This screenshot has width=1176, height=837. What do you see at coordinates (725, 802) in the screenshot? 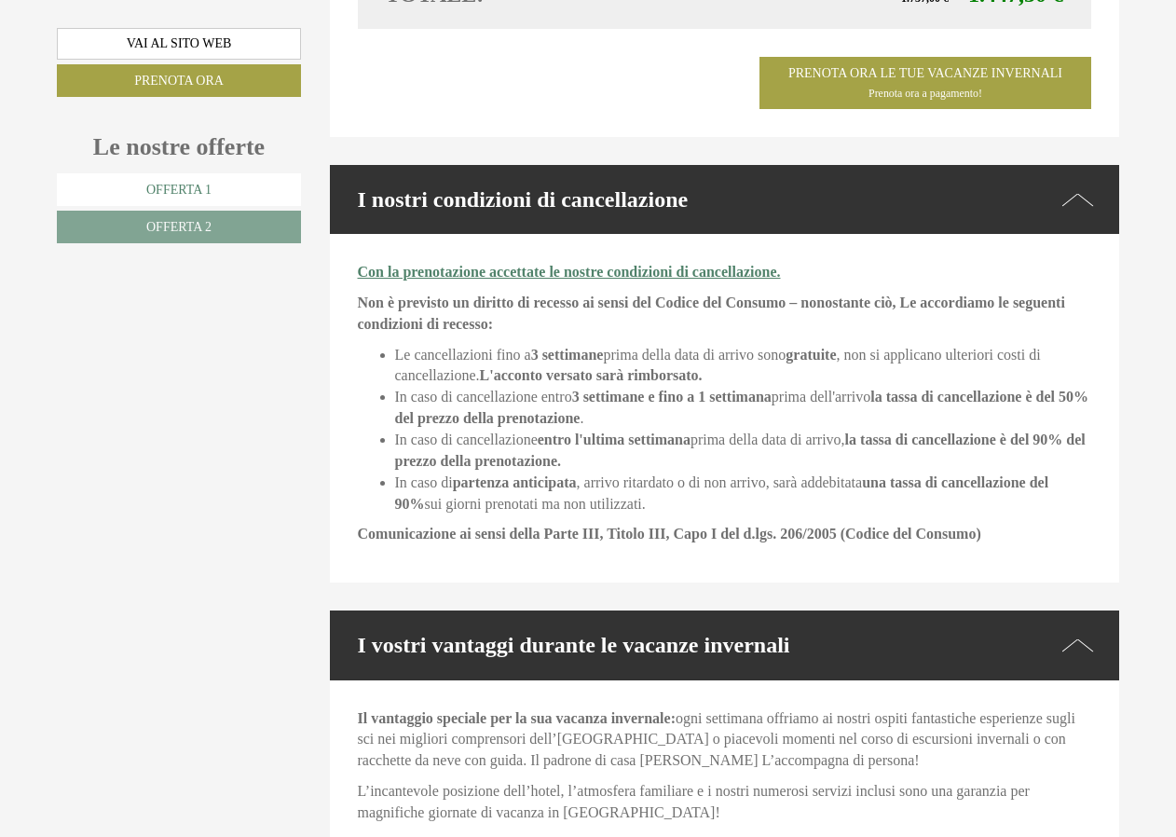
I see `p: L’incantevole posizione dell’hotel, l’atmosfera familiare e i nostri numerosi servizi inclusi son...` at bounding box center [725, 802].